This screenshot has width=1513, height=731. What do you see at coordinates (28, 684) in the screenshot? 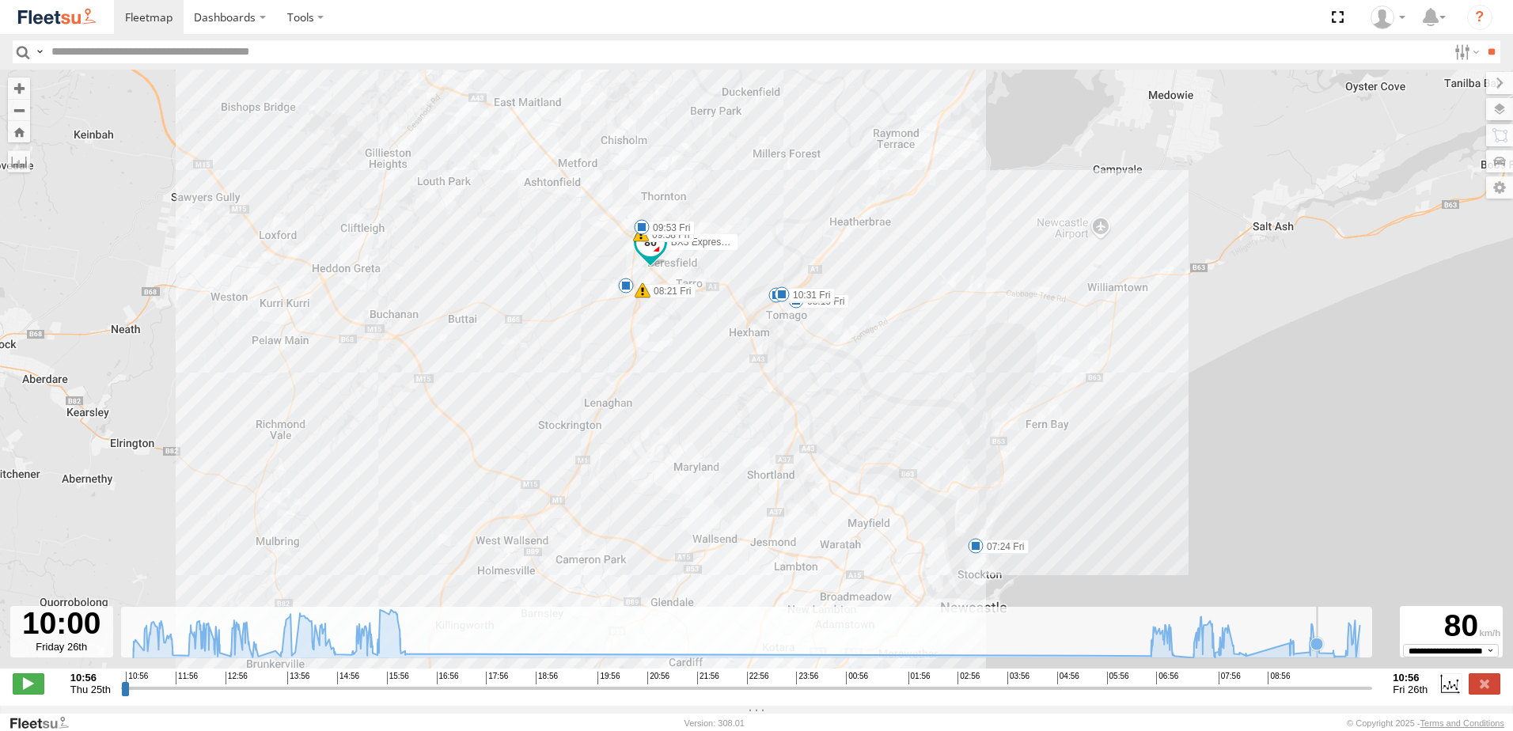
I see `label: Play/Stop` at bounding box center [28, 684].